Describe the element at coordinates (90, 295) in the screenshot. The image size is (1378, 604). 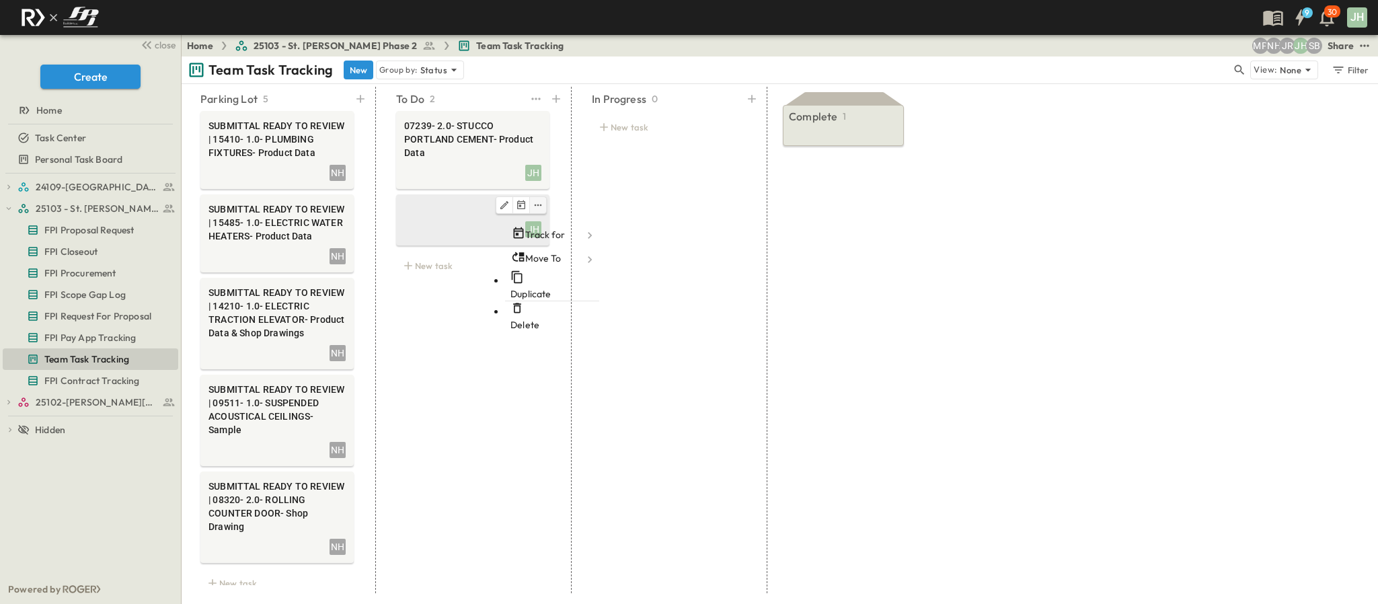
I see `div: FPI Scope Gap Logtest` at that location.